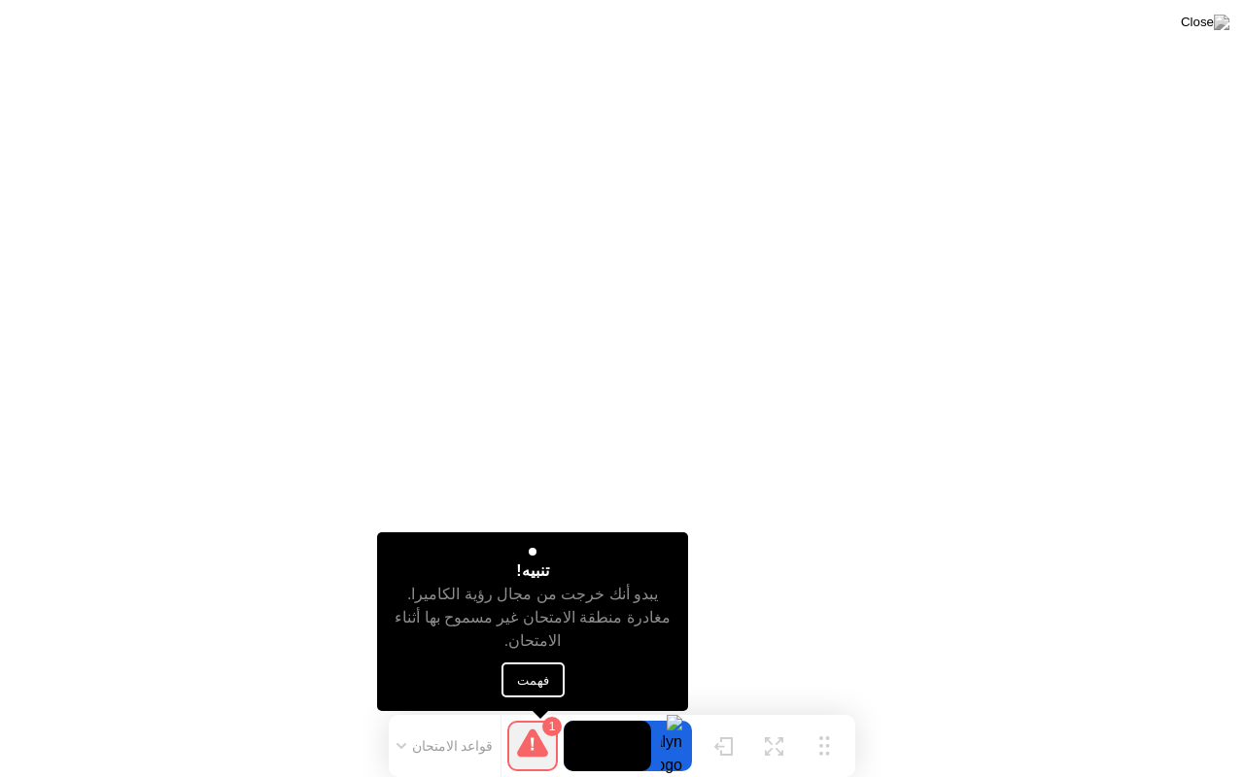  Describe the element at coordinates (533, 680) in the screenshot. I see `button: فهمت` at that location.